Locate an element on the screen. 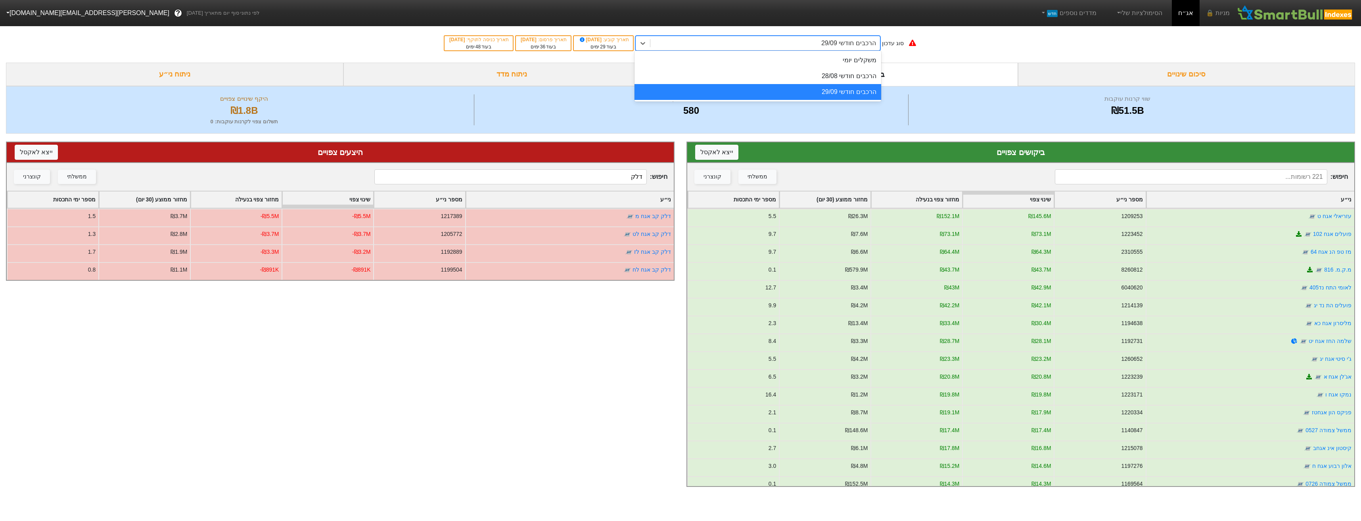  div: ניתוח מדד is located at coordinates (512, 74).